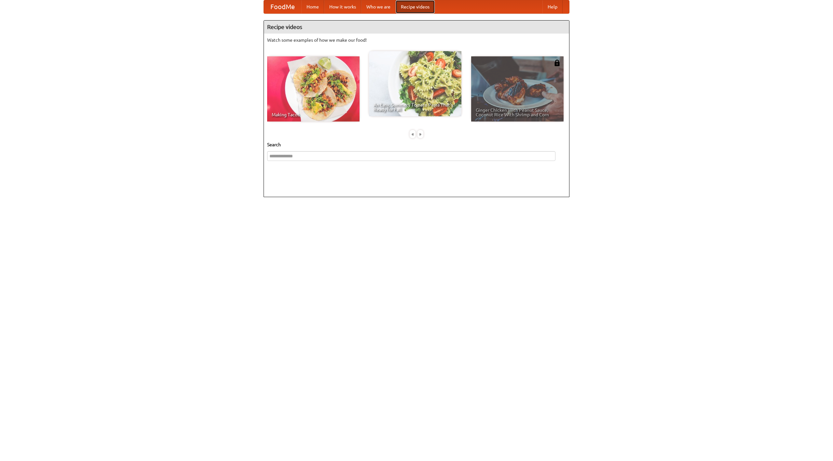  I want to click on a: Recipe videos, so click(415, 7).